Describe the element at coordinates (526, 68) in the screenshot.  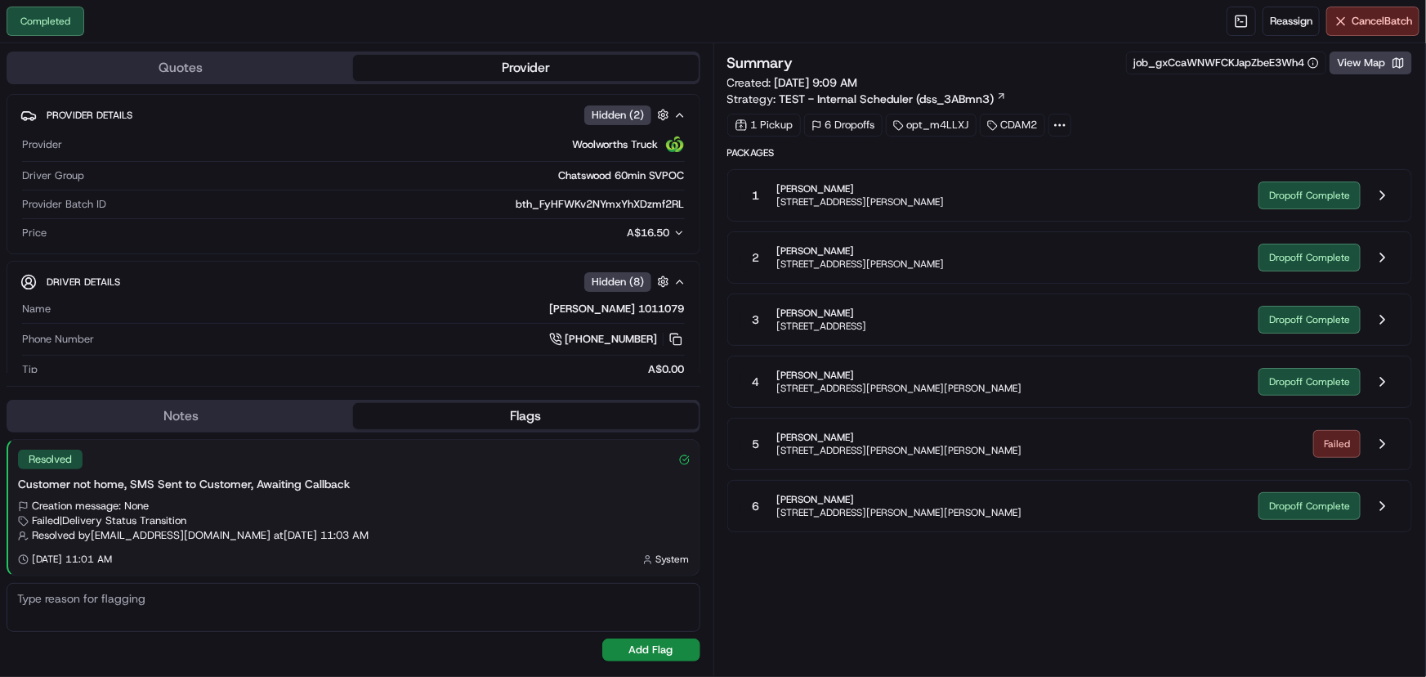
I see `button: Provider` at that location.